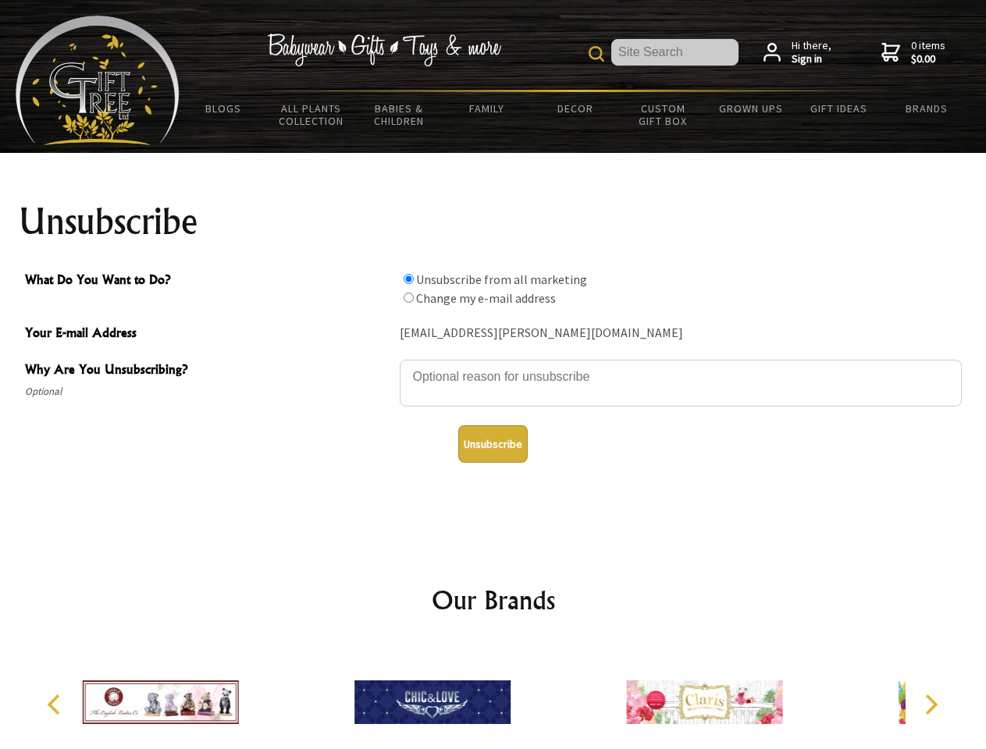 The width and height of the screenshot is (986, 749). Describe the element at coordinates (493, 222) in the screenshot. I see `h1: Unsubscribe` at that location.